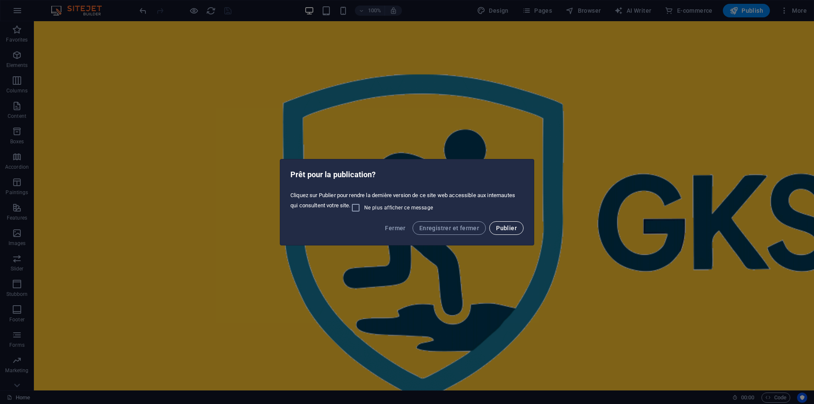 This screenshot has height=404, width=814. What do you see at coordinates (407, 175) in the screenshot?
I see `h2: Prêt pour la publication?` at bounding box center [407, 175].